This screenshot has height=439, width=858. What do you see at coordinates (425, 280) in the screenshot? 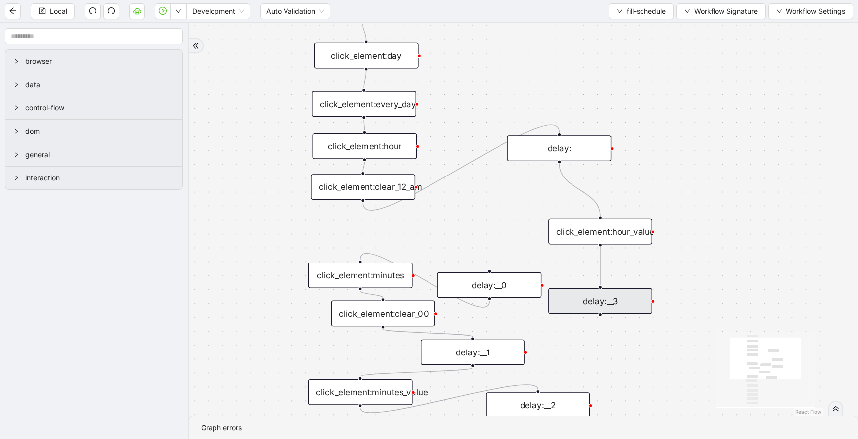
I see `g: Edge from delay:__0 to click_element:minutes` at bounding box center [425, 280].